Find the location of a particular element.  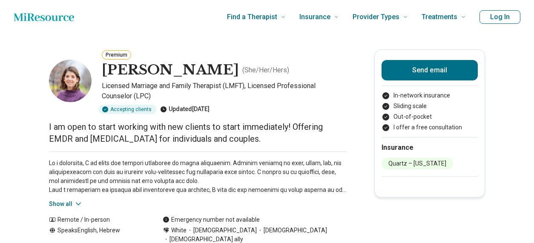

span: Treatments is located at coordinates (439, 17).